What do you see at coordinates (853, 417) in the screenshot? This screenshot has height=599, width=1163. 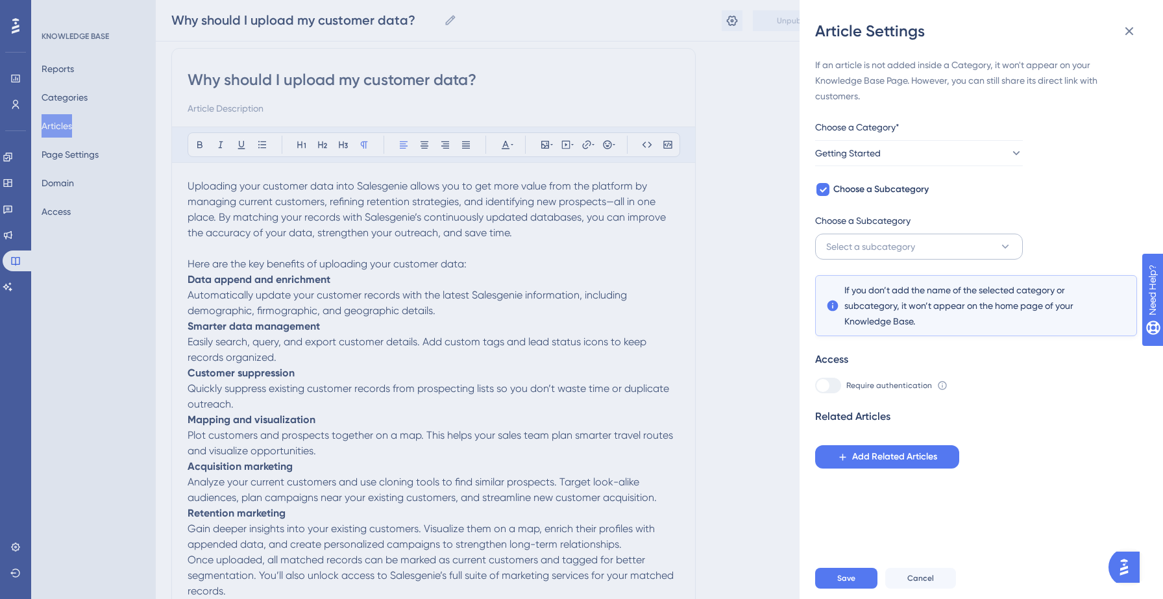 I see `div: Related Articles` at bounding box center [853, 417].